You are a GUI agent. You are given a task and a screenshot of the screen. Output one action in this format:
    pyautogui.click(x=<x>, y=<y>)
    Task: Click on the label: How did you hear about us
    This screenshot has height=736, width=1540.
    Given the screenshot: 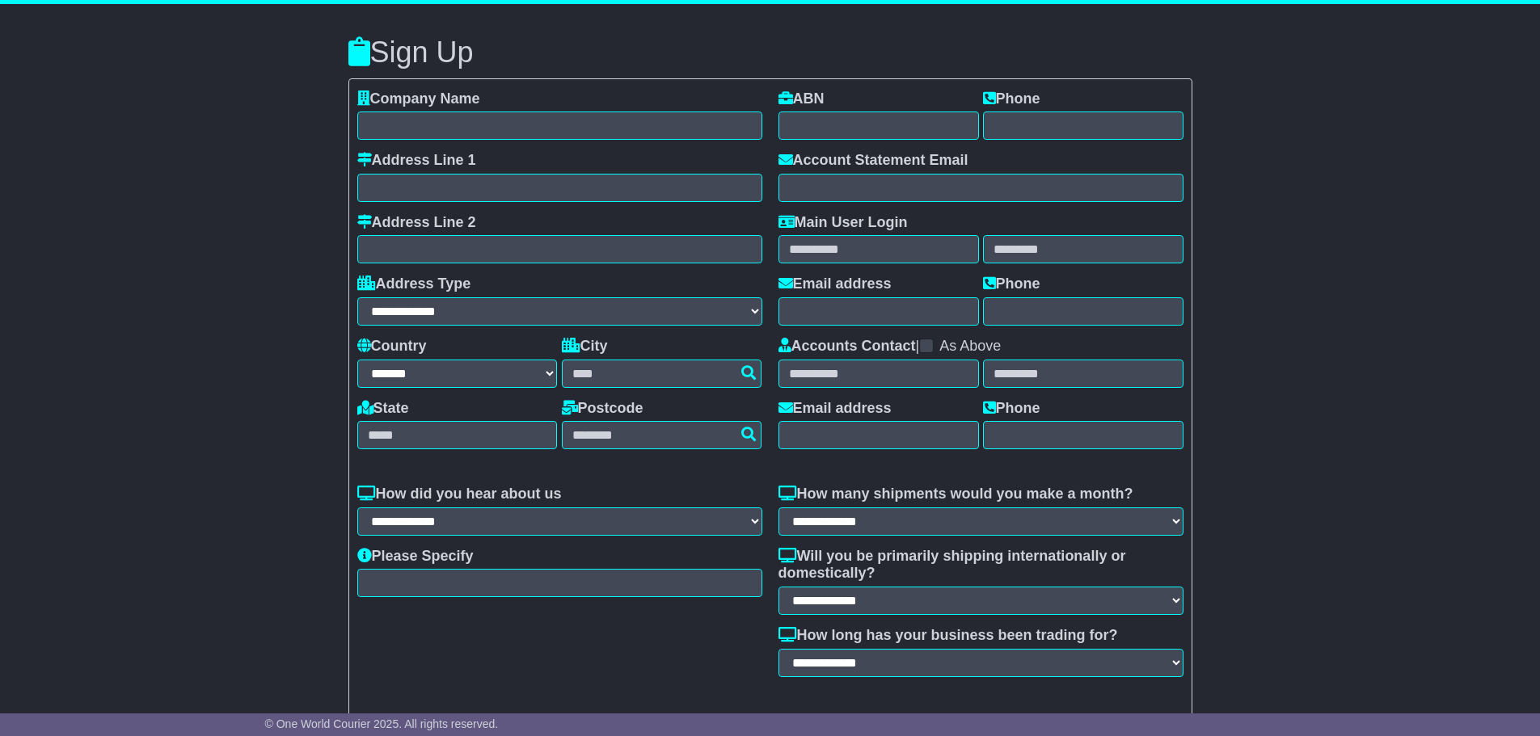 What is the action you would take?
    pyautogui.click(x=459, y=495)
    